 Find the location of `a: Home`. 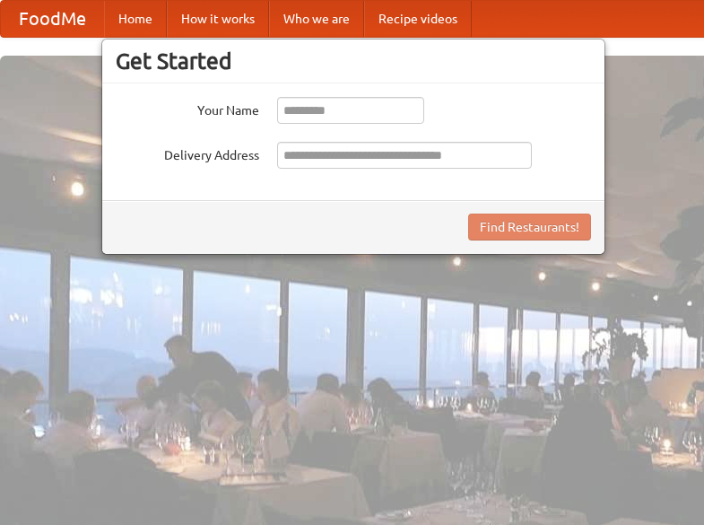

a: Home is located at coordinates (135, 19).